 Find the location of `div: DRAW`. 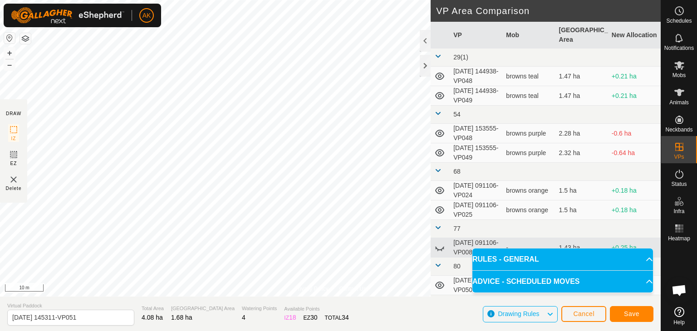

div: DRAW is located at coordinates (14, 113).